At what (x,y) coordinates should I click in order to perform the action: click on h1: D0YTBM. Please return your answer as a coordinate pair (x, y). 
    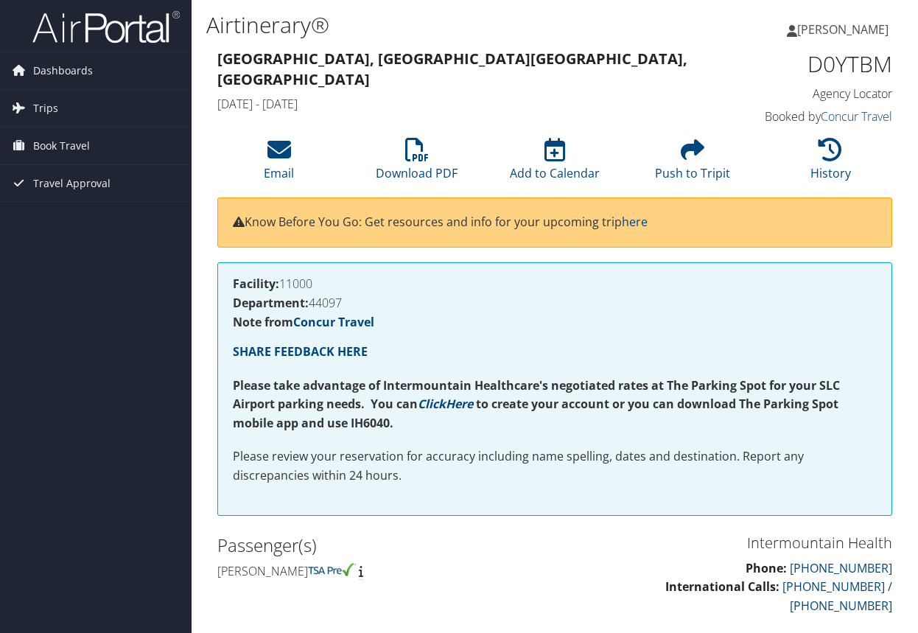
    Looking at the image, I should click on (816, 64).